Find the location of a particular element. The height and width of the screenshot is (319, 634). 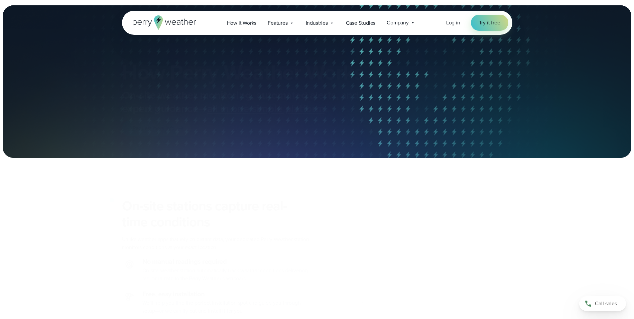

span: Try it free is located at coordinates (490, 23).